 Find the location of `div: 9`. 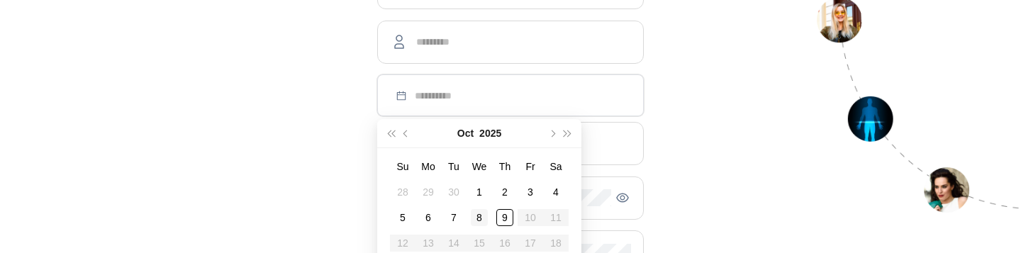

div: 9 is located at coordinates (505, 218).